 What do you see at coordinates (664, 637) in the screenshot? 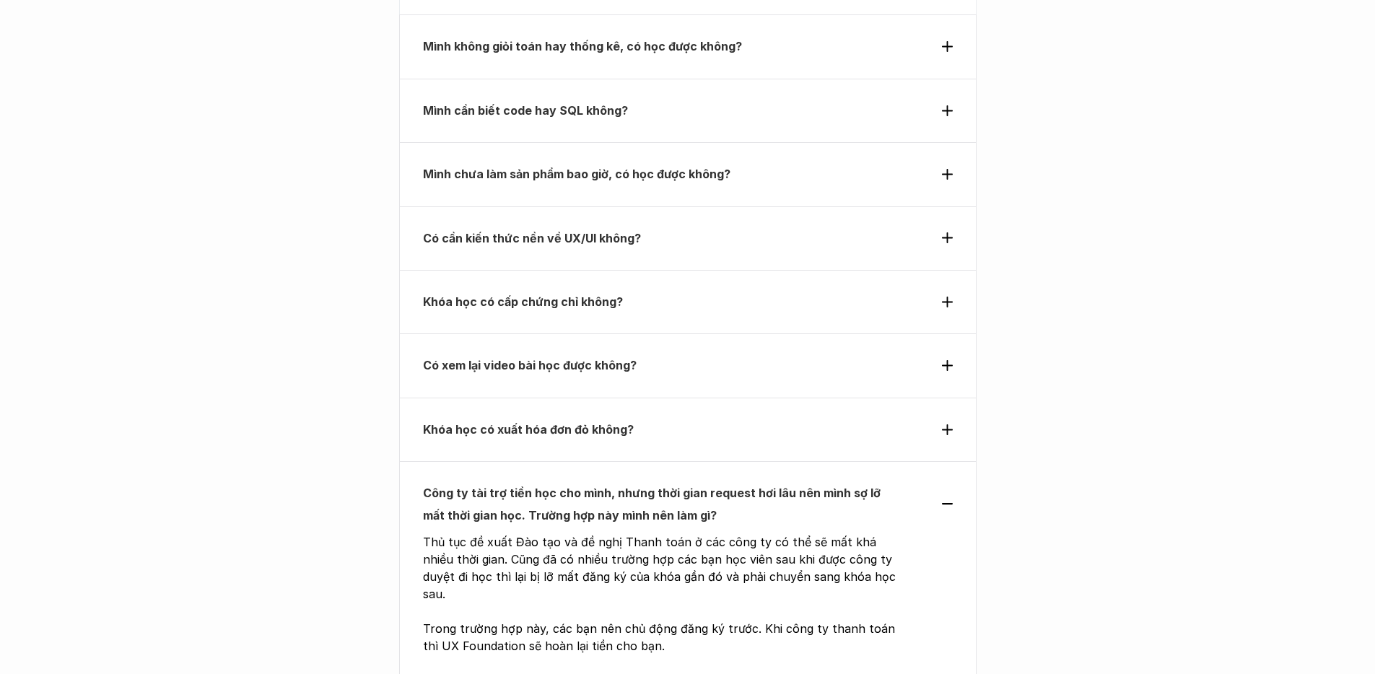
I see `p: Trong trường hợp này, các bạn nên chủ động đăng ký trước. Khi công ty thanh toán thì UX Foundatio...` at bounding box center [664, 637].